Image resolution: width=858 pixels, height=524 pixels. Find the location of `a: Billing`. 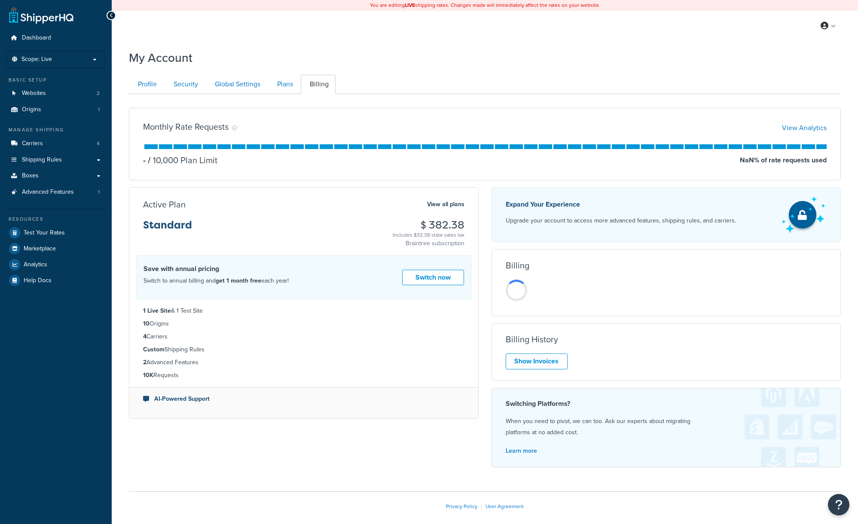

a: Billing is located at coordinates (318, 84).